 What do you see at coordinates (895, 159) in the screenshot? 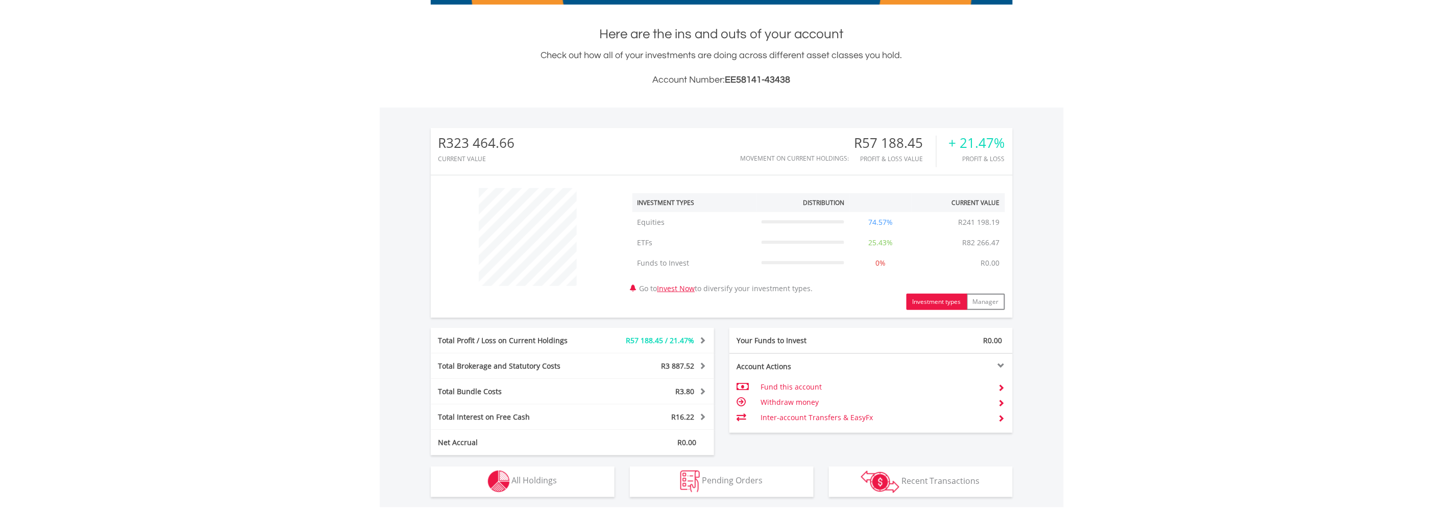
I see `div: Profit & Loss Value` at bounding box center [895, 159].